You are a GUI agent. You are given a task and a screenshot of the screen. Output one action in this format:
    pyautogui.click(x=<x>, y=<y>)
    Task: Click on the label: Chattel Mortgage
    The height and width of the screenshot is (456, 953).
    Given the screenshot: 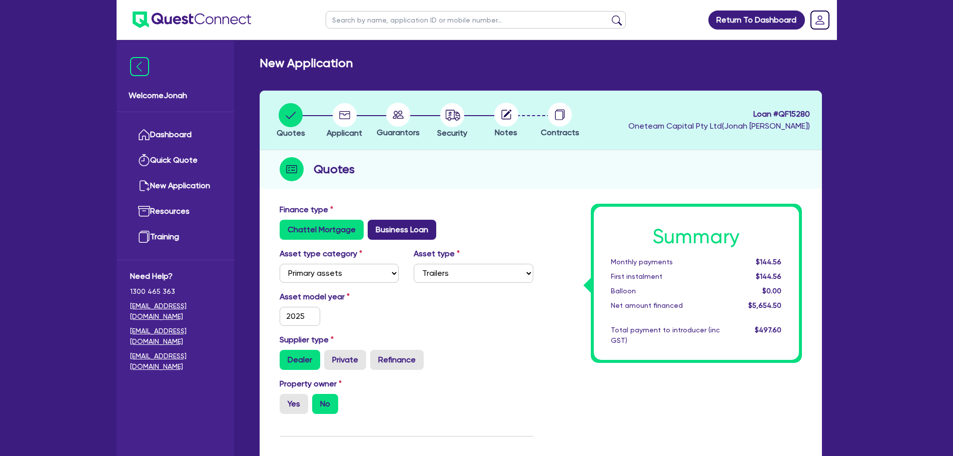 What is the action you would take?
    pyautogui.click(x=322, y=230)
    